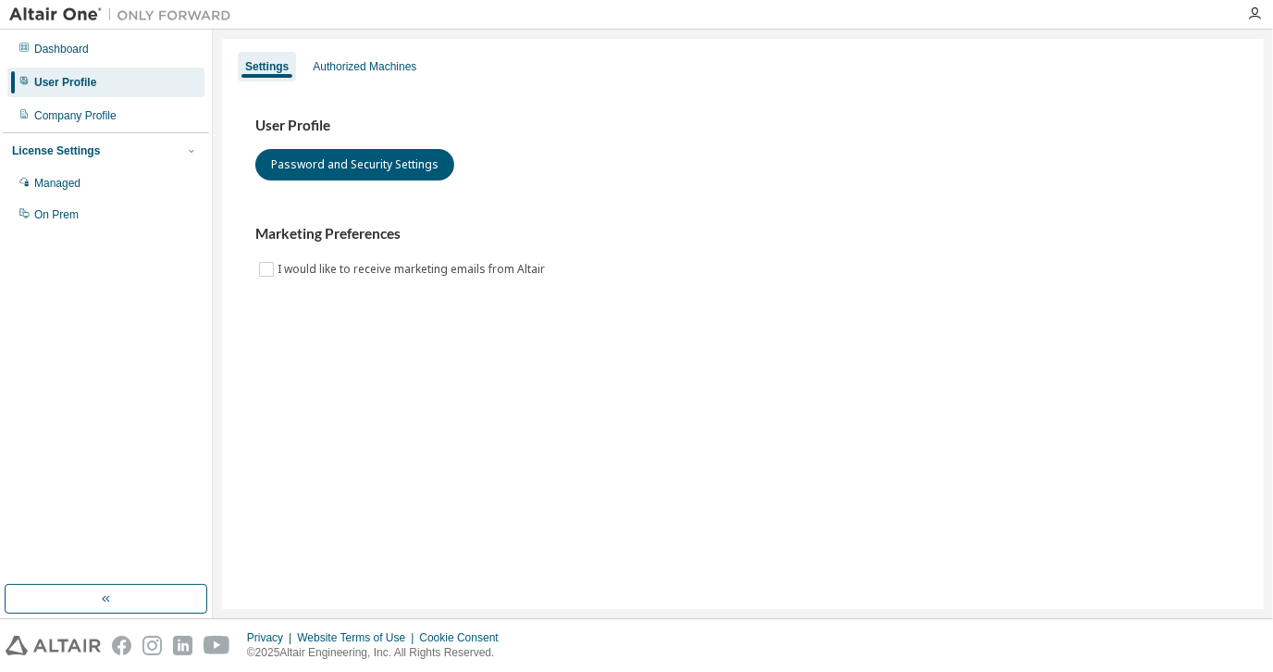 Image resolution: width=1273 pixels, height=672 pixels. What do you see at coordinates (743, 126) in the screenshot?
I see `h3: User Profile` at bounding box center [743, 126].